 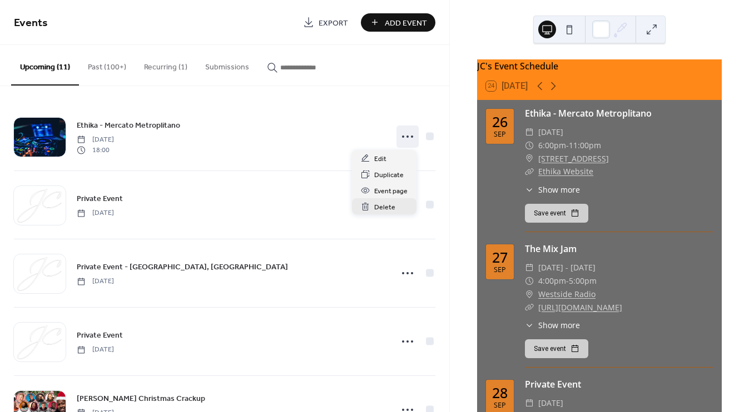 What do you see at coordinates (398, 22) in the screenshot?
I see `a: Add Event` at bounding box center [398, 22].